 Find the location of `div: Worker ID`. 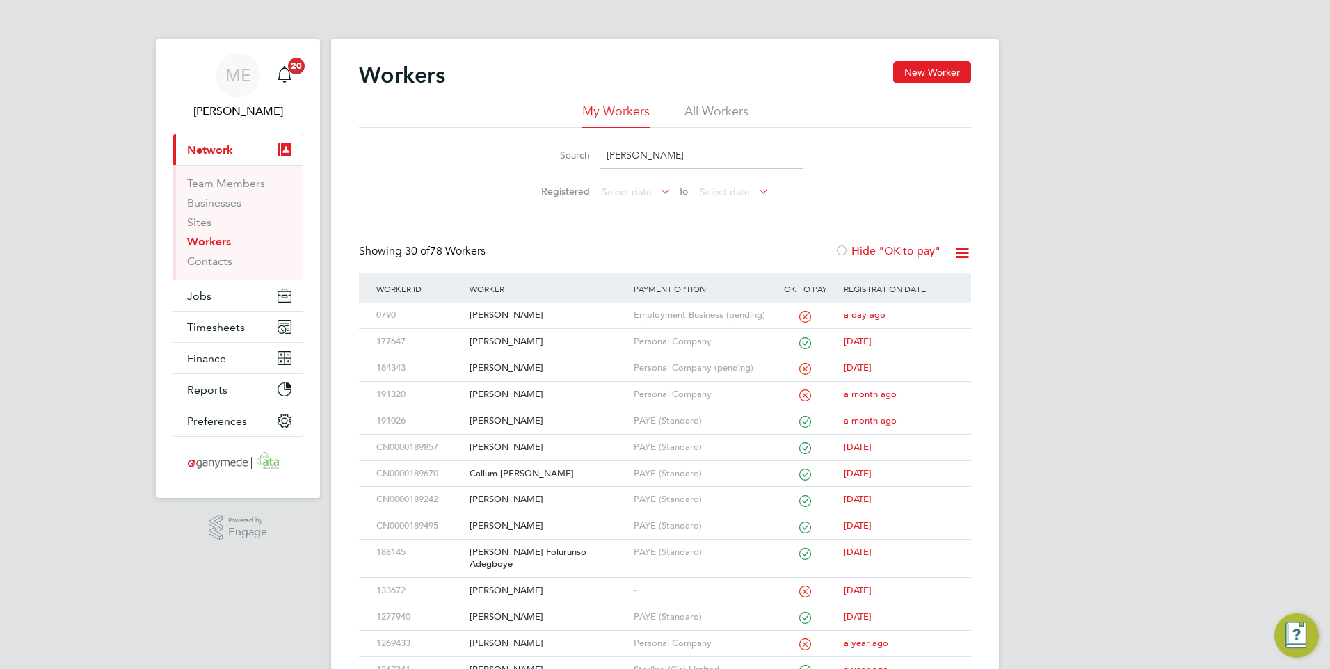

div: Worker ID is located at coordinates (419, 289).